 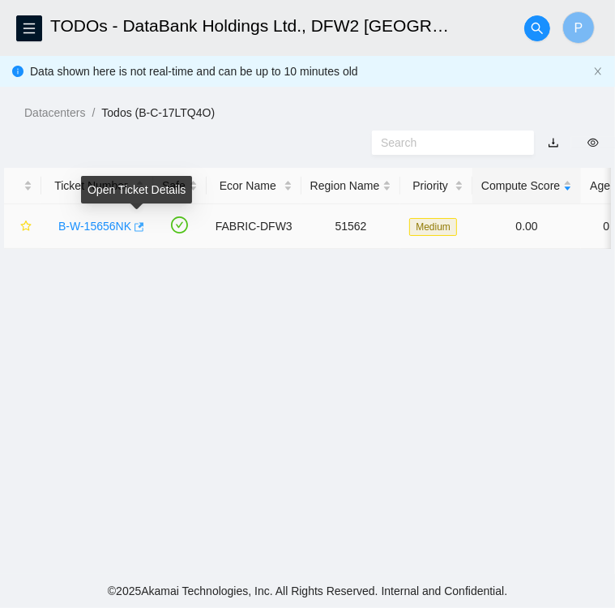 I want to click on button: menu, so click(x=29, y=28).